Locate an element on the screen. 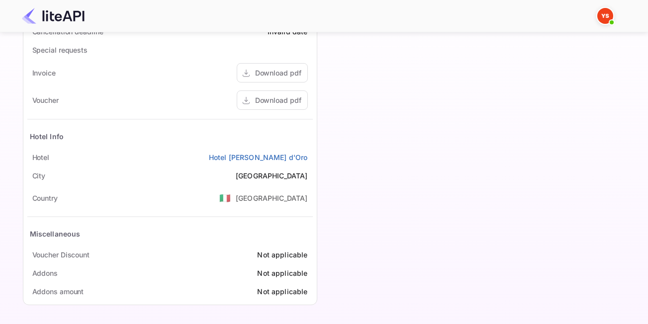 The image size is (648, 324). div: Addons amount is located at coordinates (58, 291).